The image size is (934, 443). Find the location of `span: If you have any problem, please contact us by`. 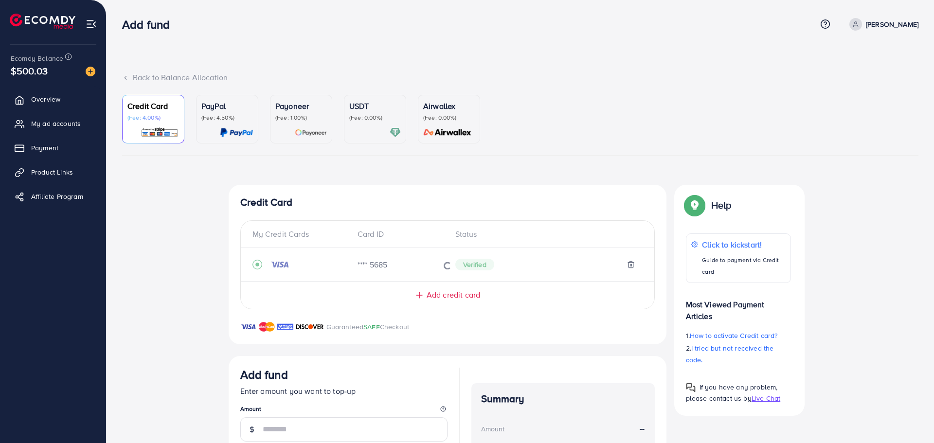

span: If you have any problem, please contact us by is located at coordinates (732, 393).